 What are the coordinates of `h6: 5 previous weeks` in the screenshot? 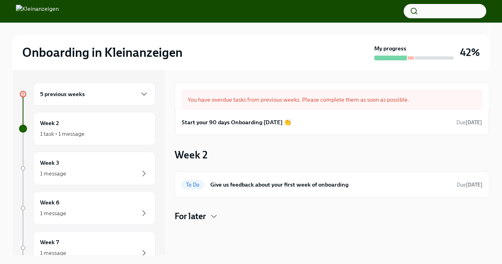 It's located at (62, 94).